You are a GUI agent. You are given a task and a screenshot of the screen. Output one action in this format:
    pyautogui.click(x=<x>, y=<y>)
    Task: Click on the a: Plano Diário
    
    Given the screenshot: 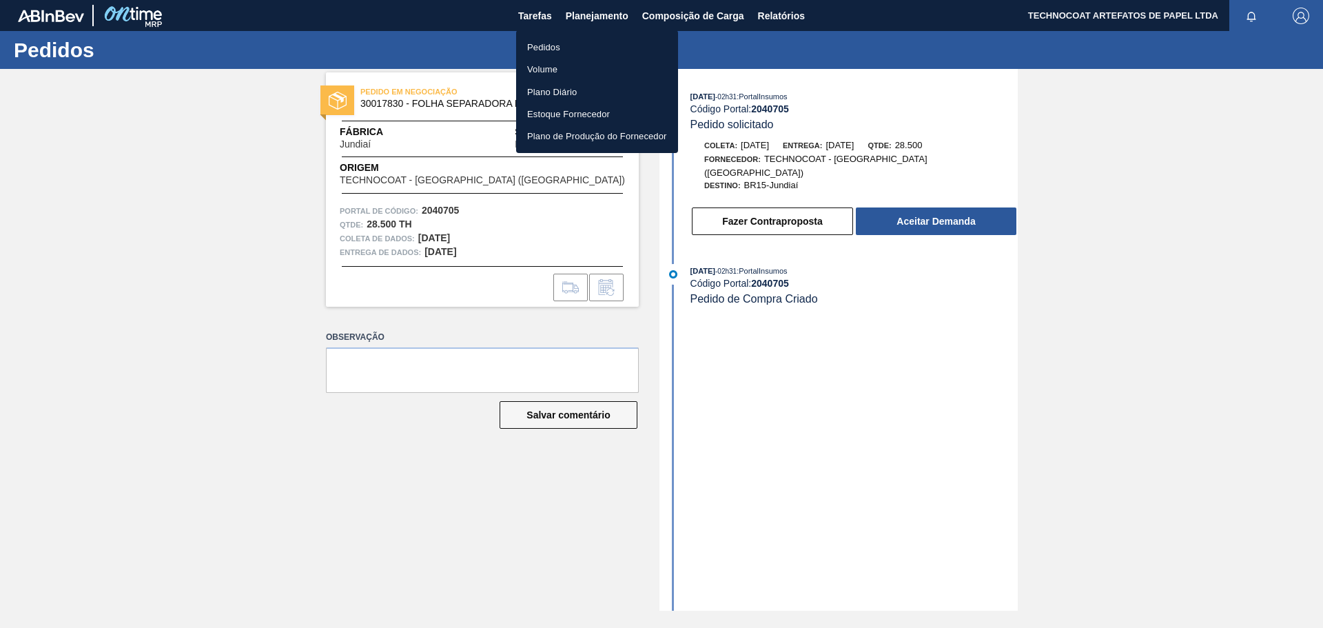 What is the action you would take?
    pyautogui.click(x=597, y=92)
    